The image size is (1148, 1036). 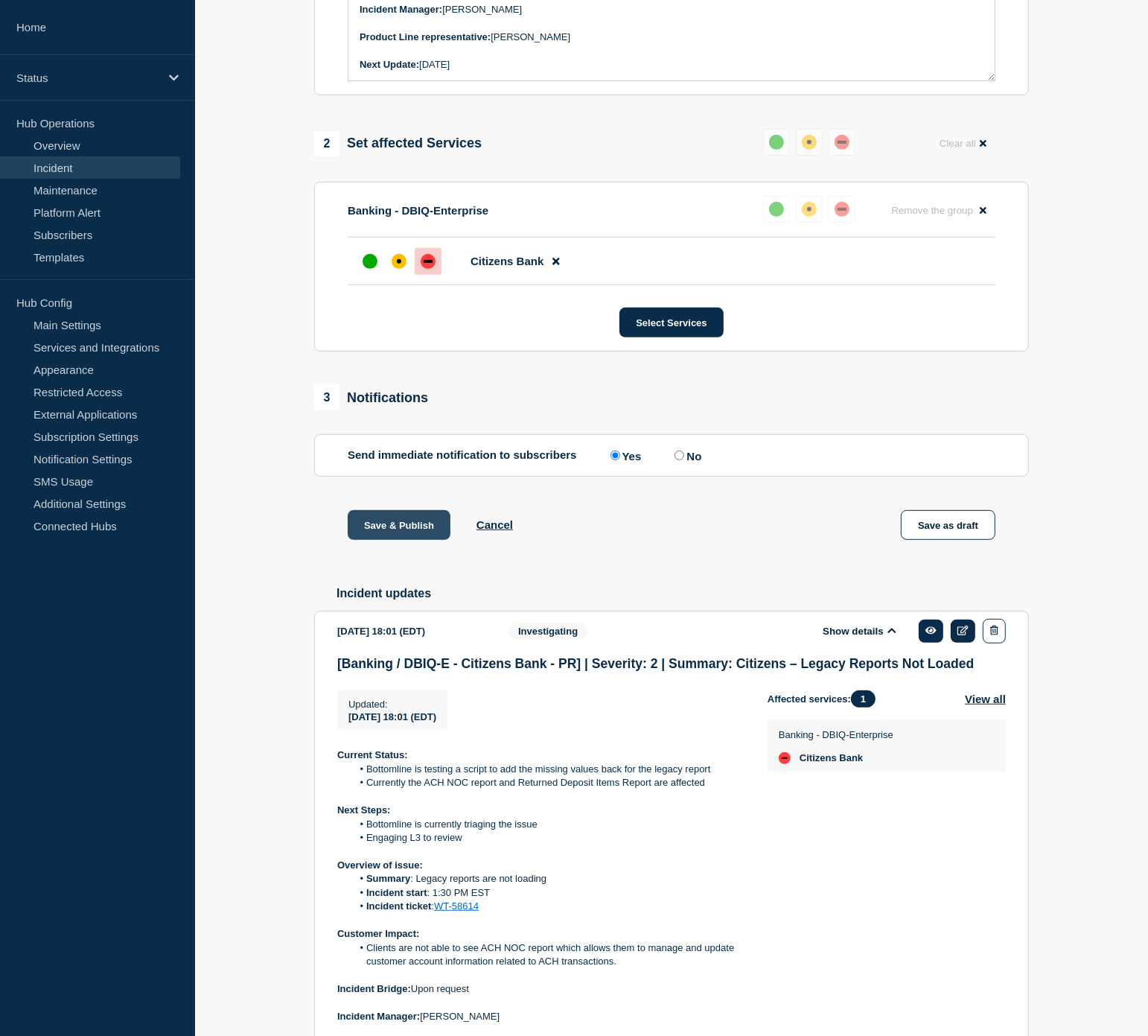 I want to click on strong: Customer Impact:, so click(x=379, y=934).